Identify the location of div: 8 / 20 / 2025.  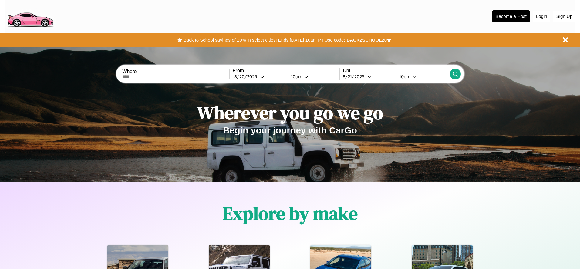
(247, 76).